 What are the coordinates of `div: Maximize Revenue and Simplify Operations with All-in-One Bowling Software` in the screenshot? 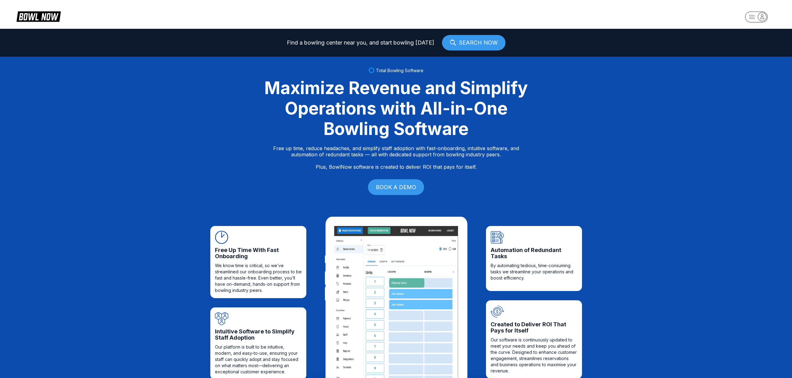 It's located at (396, 108).